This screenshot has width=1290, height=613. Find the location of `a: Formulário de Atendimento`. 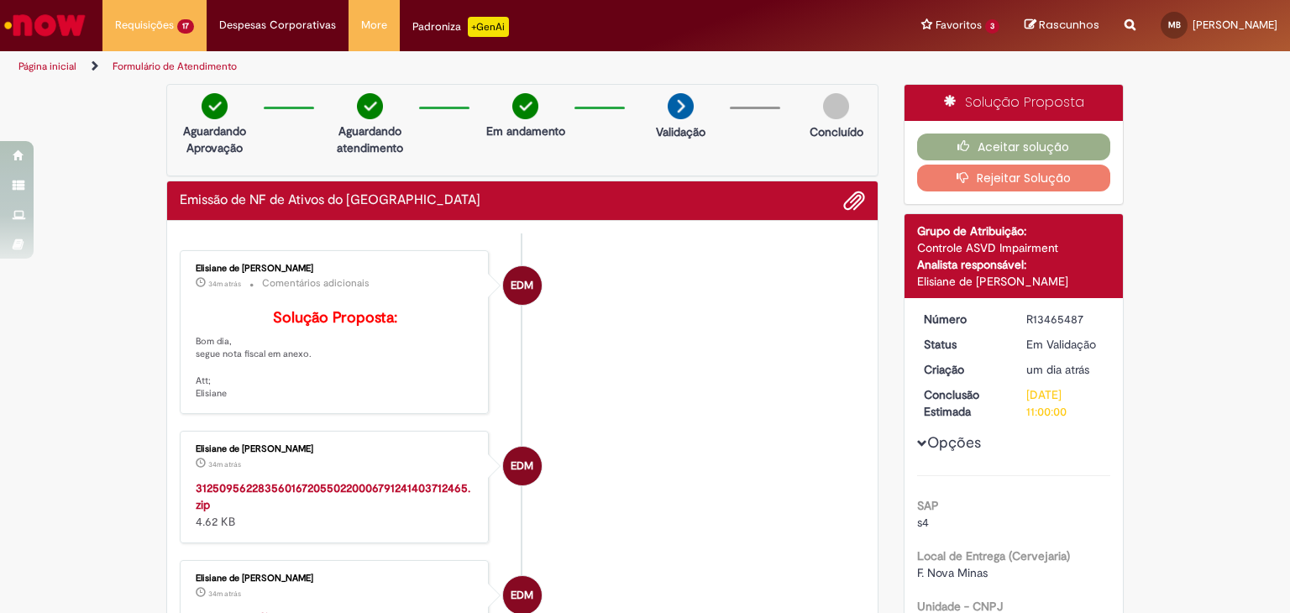

a: Formulário de Atendimento is located at coordinates (175, 66).